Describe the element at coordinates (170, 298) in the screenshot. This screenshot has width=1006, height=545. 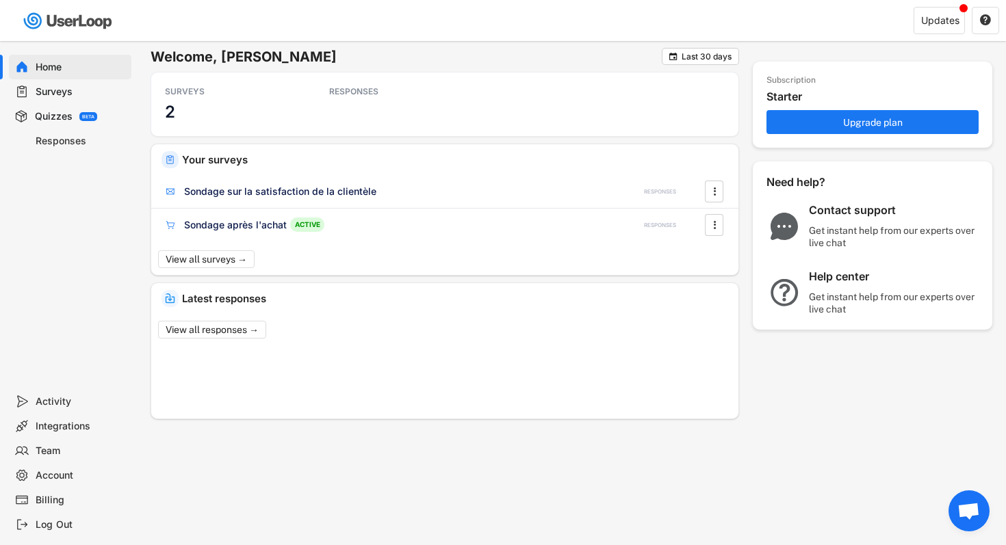
I see `img: IncomingMajor.svg` at that location.